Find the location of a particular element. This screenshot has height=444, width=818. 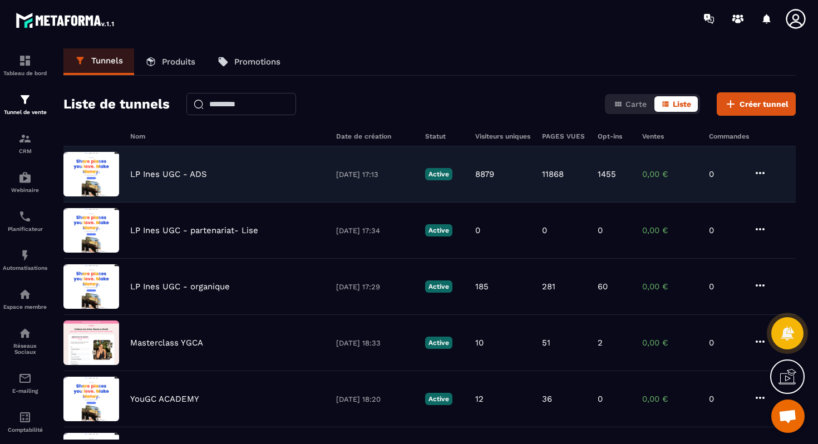

span: Liste is located at coordinates (681, 104).